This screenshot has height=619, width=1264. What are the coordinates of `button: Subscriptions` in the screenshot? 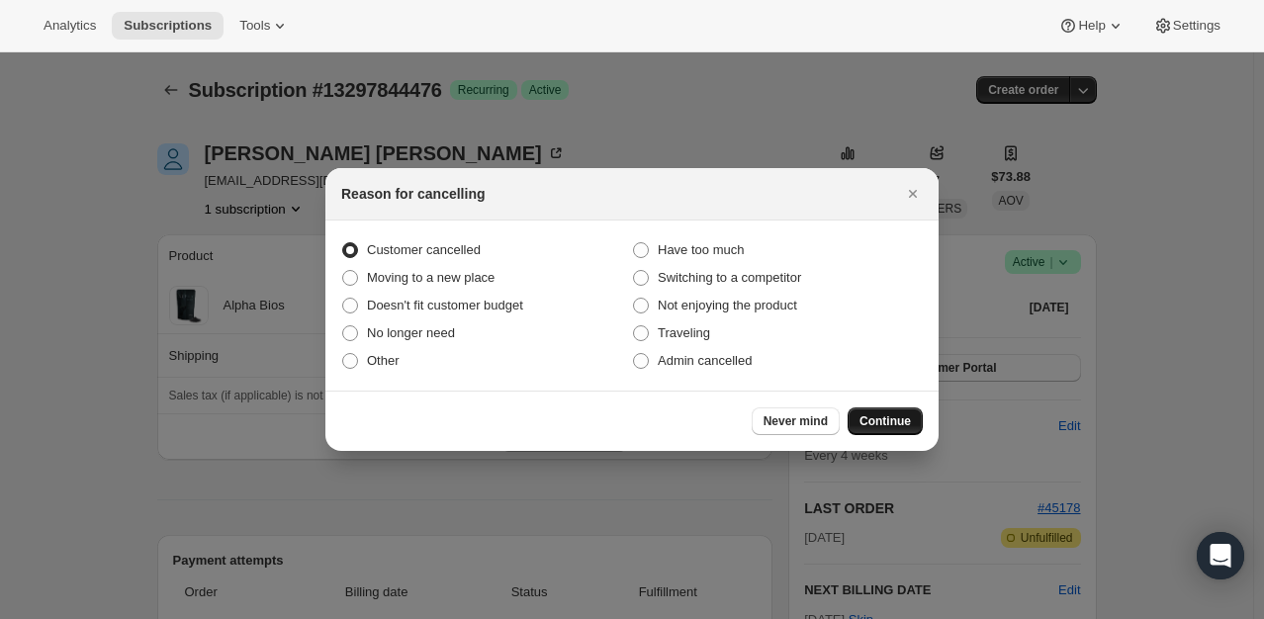 It's located at (167, 26).